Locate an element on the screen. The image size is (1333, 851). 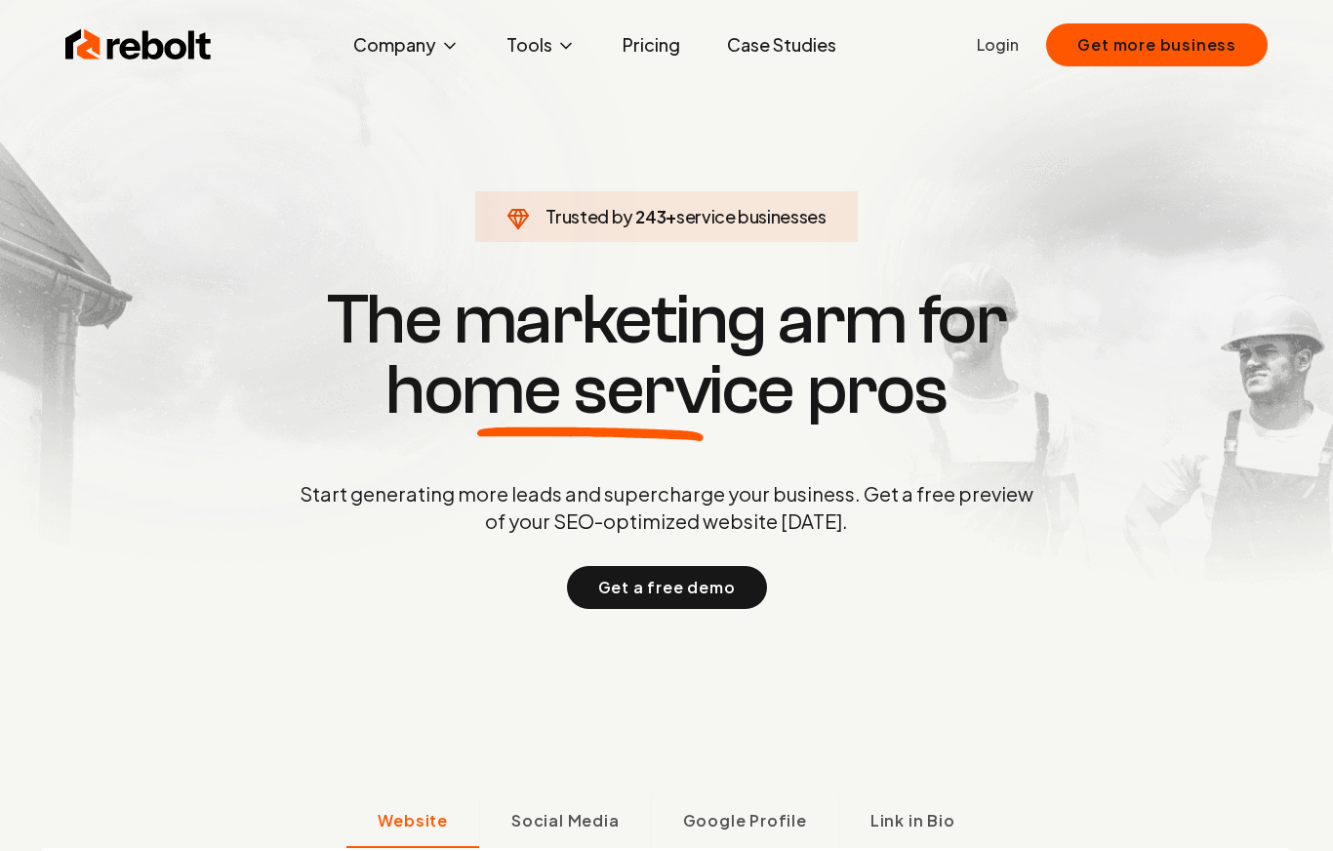
button: Company is located at coordinates (406, 45).